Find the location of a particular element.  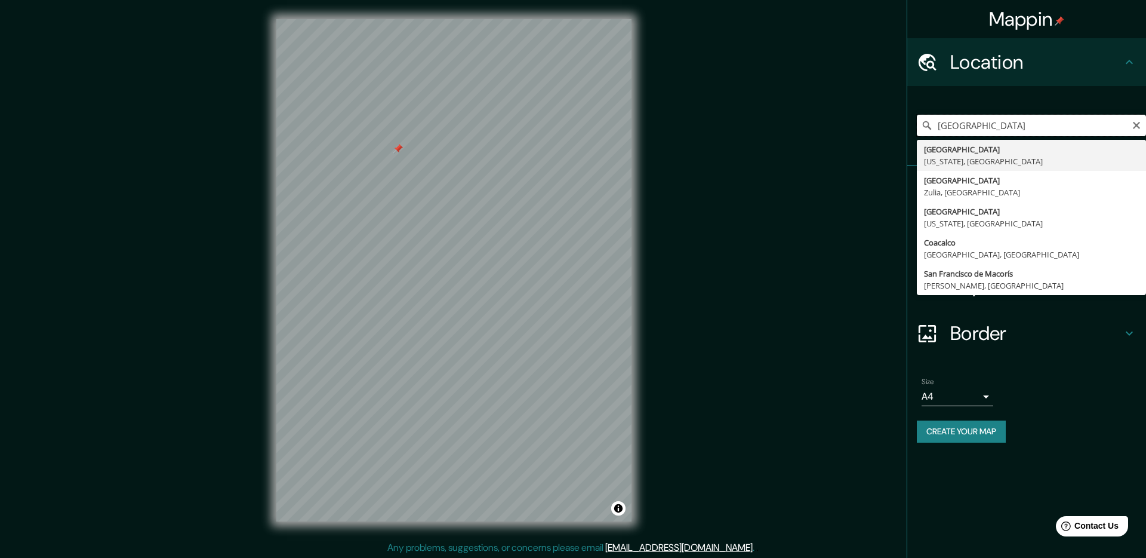

div: A4 is located at coordinates (958, 396).